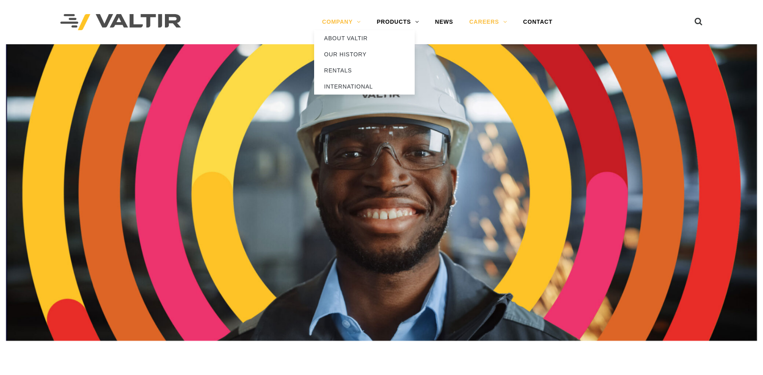 The width and height of the screenshot is (763, 375). I want to click on a: CAREERS, so click(489, 22).